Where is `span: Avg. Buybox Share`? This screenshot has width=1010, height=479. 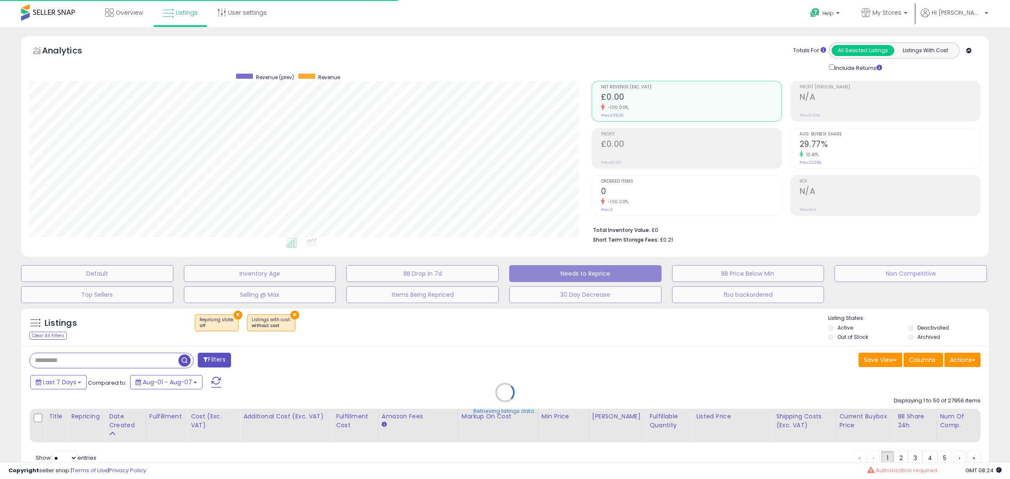
span: Avg. Buybox Share is located at coordinates (890, 134).